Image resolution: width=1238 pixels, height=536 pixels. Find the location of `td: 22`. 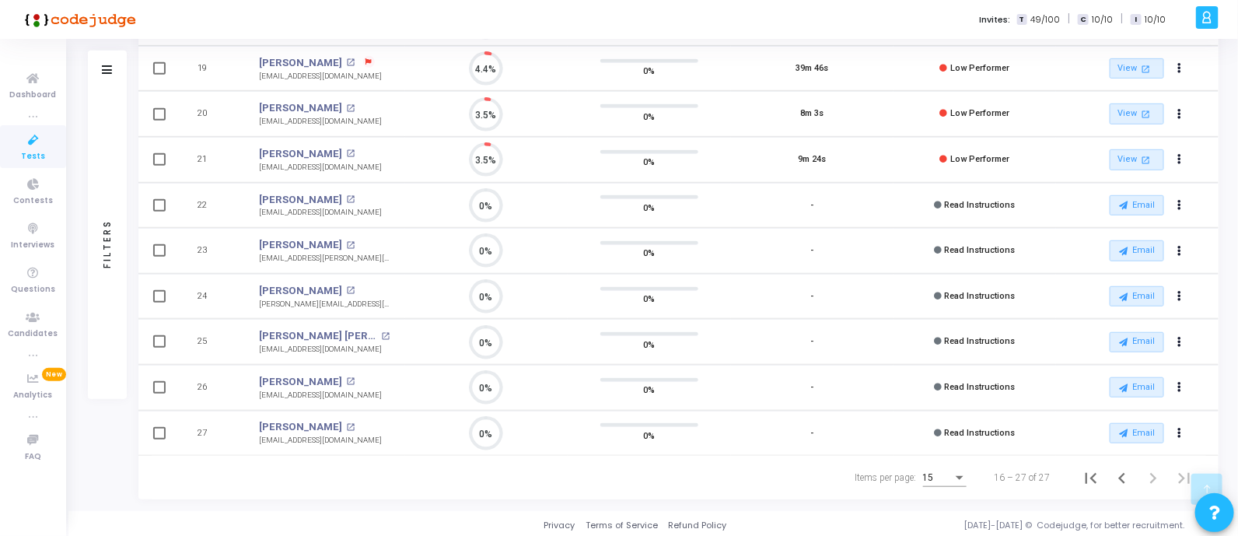

td: 22 is located at coordinates (210, 205).